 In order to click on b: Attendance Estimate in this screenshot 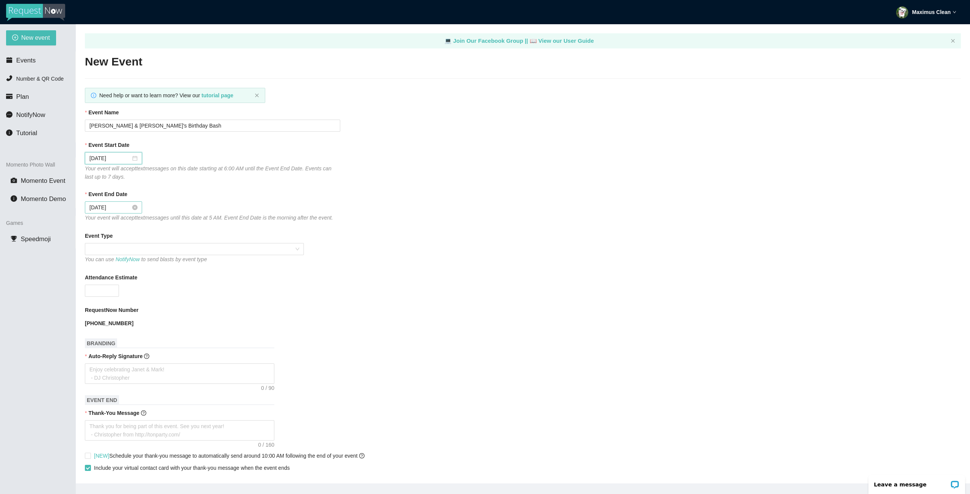, I will do `click(111, 278)`.